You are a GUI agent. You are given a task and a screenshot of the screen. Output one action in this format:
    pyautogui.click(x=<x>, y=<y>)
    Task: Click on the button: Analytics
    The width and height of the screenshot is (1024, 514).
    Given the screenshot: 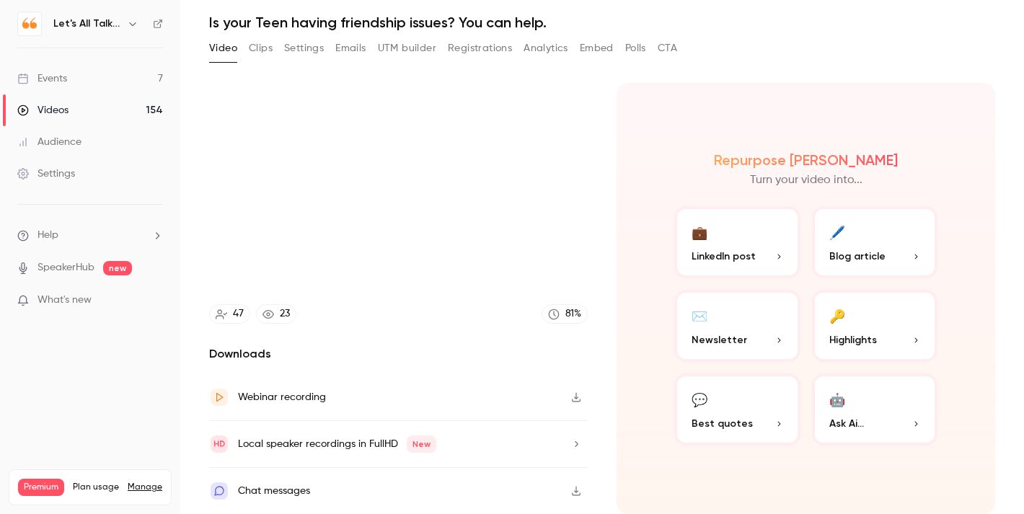 What is the action you would take?
    pyautogui.click(x=546, y=48)
    